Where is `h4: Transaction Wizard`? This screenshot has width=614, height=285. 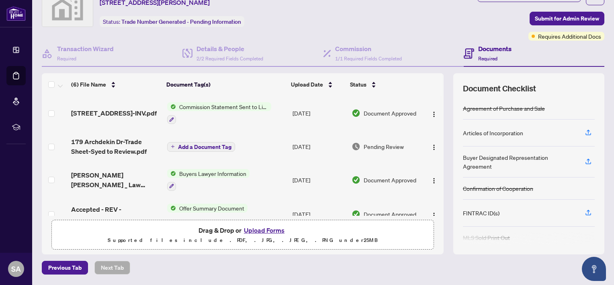
h4: Transaction Wizard is located at coordinates (85, 49).